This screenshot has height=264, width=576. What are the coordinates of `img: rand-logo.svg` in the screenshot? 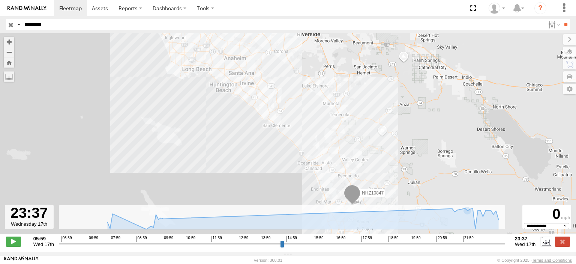 It's located at (27, 8).